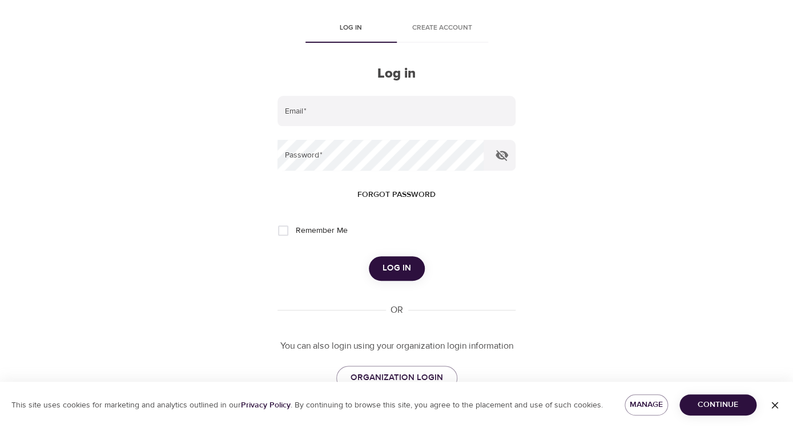 This screenshot has width=793, height=428. I want to click on a: ORGANIZATION LOGIN, so click(397, 378).